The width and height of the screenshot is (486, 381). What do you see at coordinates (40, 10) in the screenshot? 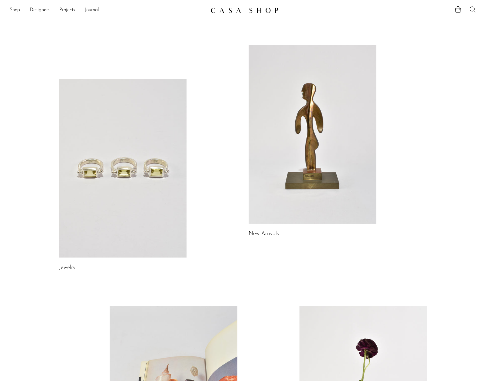
I see `a: Designers` at bounding box center [40, 10].